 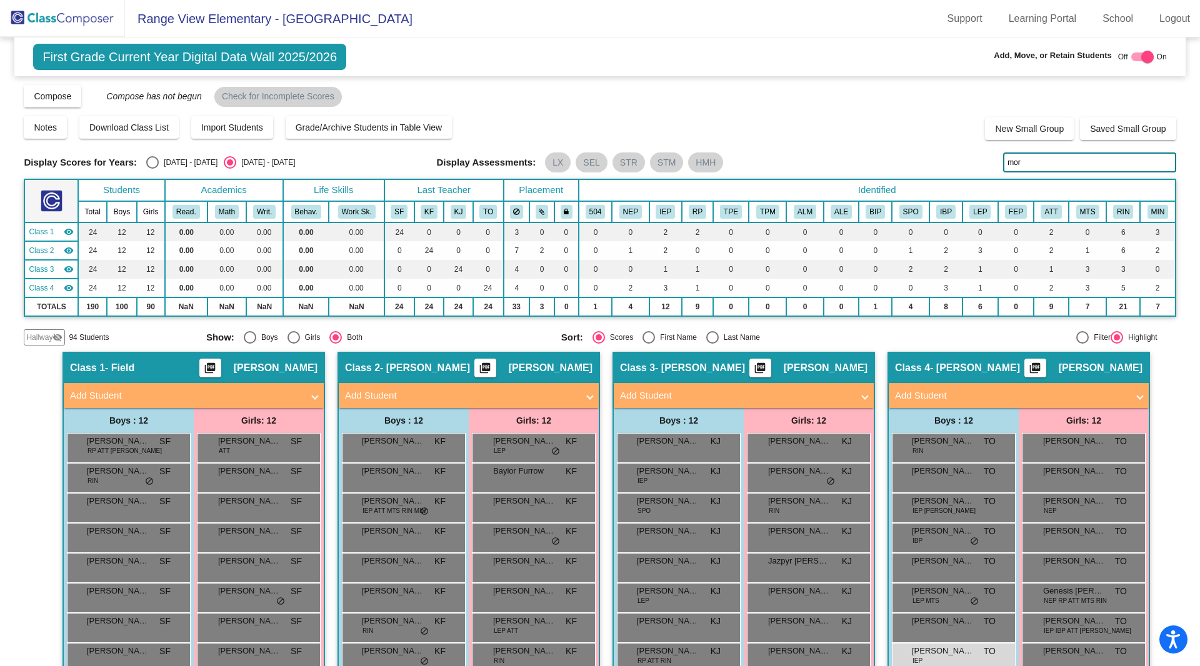 What do you see at coordinates (429, 212) in the screenshot?
I see `button: KF` at bounding box center [429, 212].